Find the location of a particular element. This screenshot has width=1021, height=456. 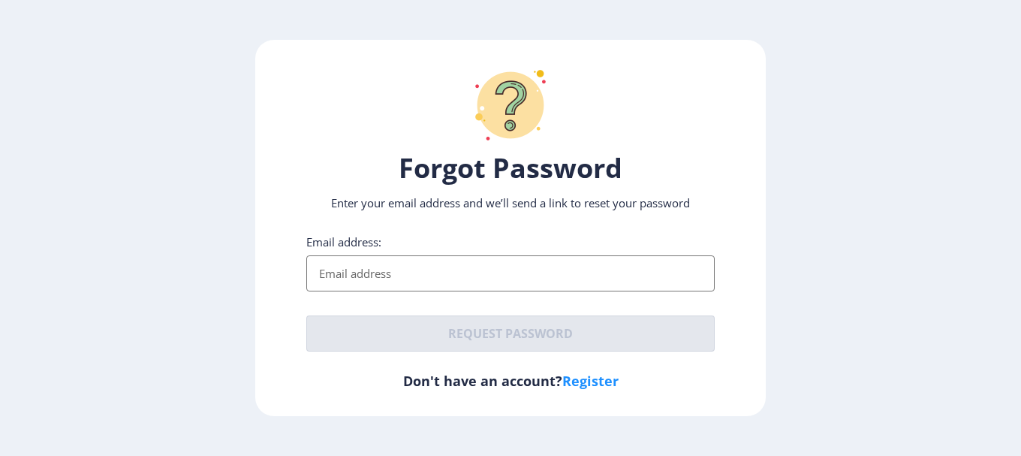

img: question-mark is located at coordinates (510, 105).